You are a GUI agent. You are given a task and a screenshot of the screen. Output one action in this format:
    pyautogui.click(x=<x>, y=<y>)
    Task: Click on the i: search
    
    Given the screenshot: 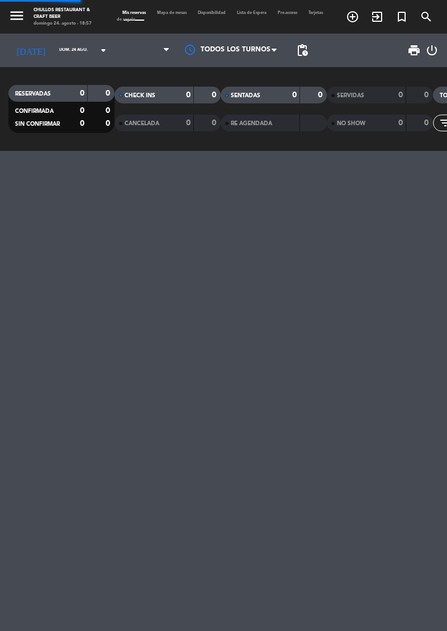 What is the action you would take?
    pyautogui.click(x=426, y=17)
    